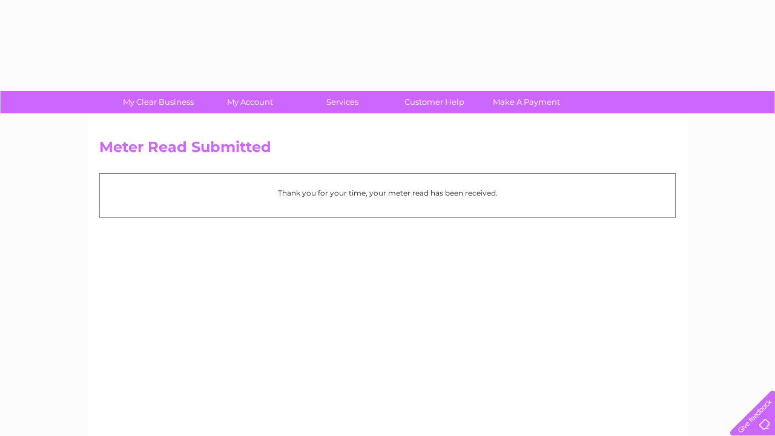 This screenshot has width=775, height=436. I want to click on a: My Clear Business, so click(158, 102).